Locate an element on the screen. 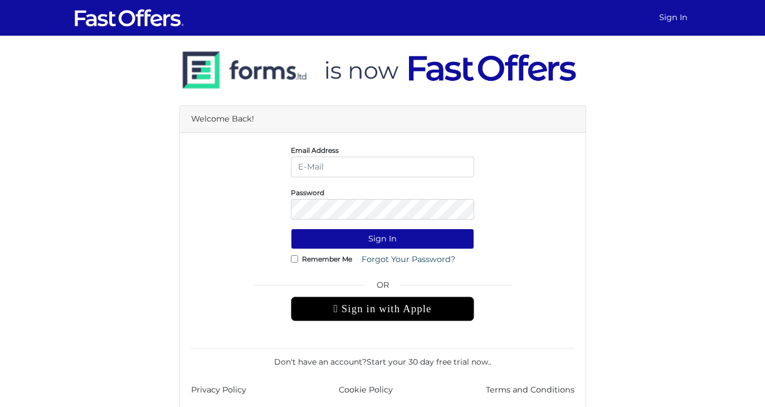  a: Forgot Your Password? is located at coordinates (408, 259).